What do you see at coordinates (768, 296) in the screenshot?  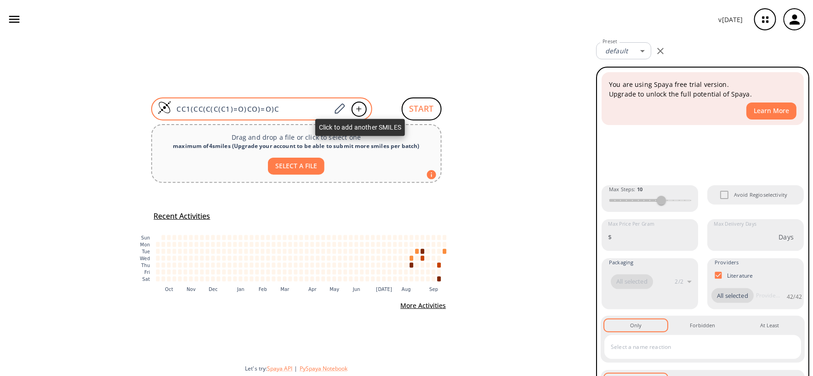 I see `input: Provider name` at bounding box center [768, 296].